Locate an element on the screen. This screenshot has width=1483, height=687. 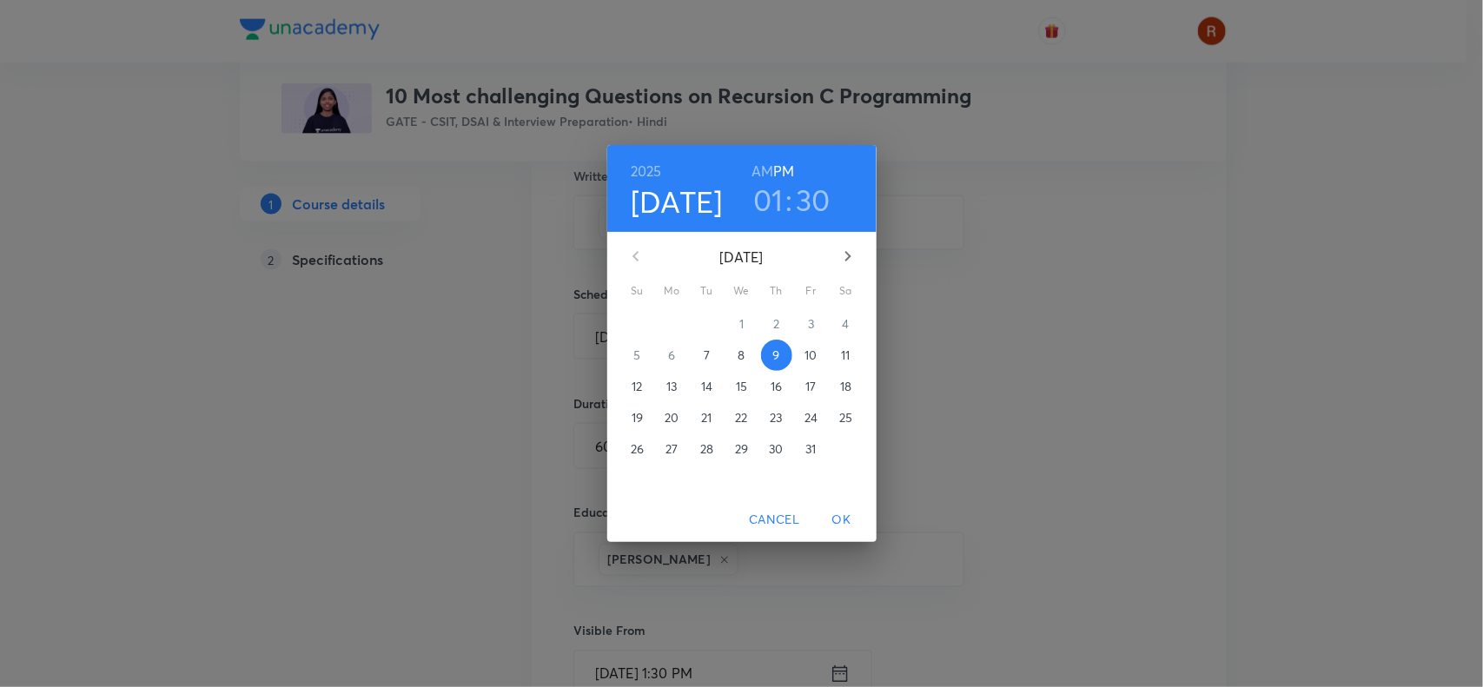
span: We is located at coordinates (742, 291).